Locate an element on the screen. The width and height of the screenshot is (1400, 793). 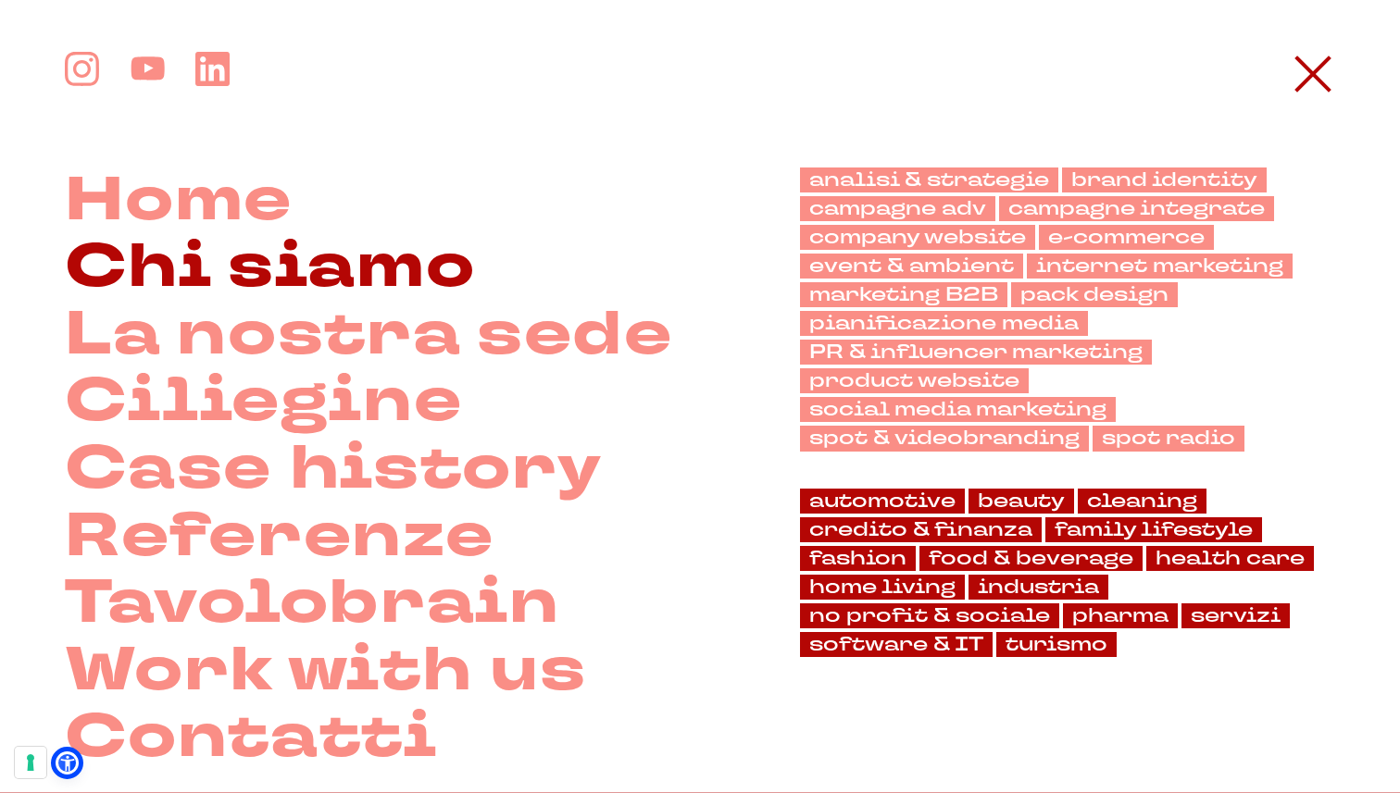
img: logo_orange.svg is located at coordinates (37, 37).